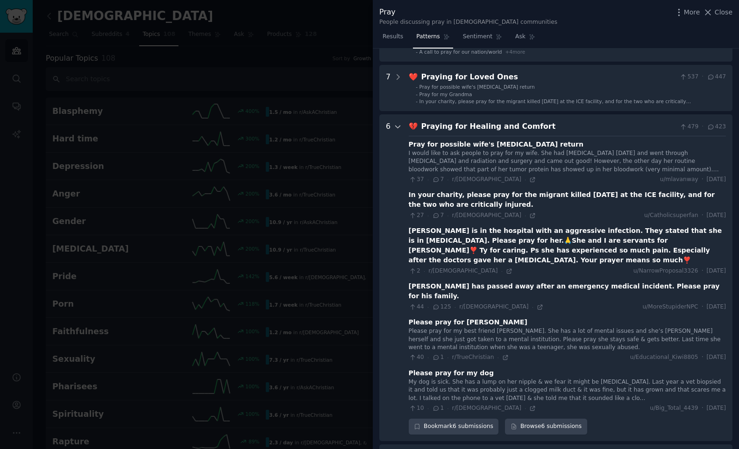 The height and width of the screenshot is (449, 739). I want to click on span: u/NarrowProposal3326, so click(665, 271).